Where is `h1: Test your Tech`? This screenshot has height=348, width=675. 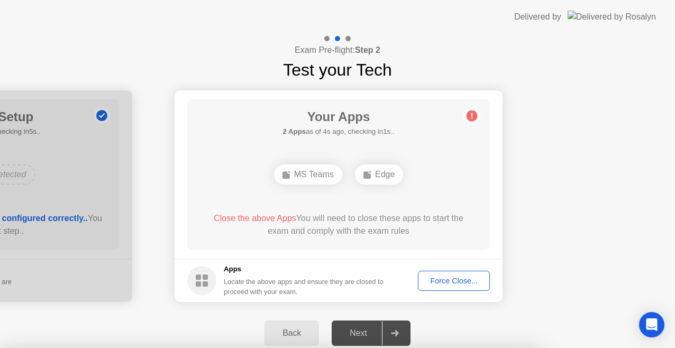 h1: Test your Tech is located at coordinates (337, 70).